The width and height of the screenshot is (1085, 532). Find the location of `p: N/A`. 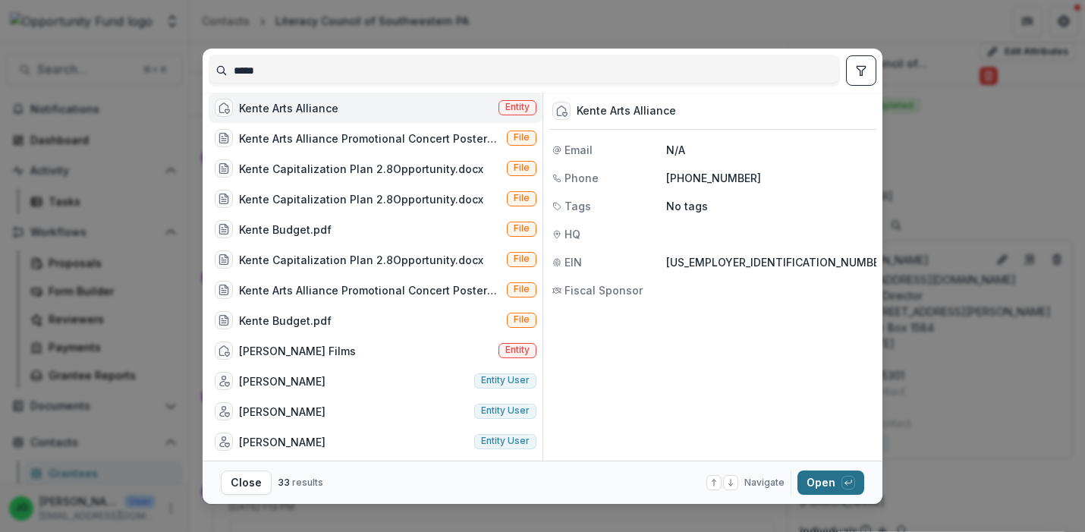

p: N/A is located at coordinates (769, 149).